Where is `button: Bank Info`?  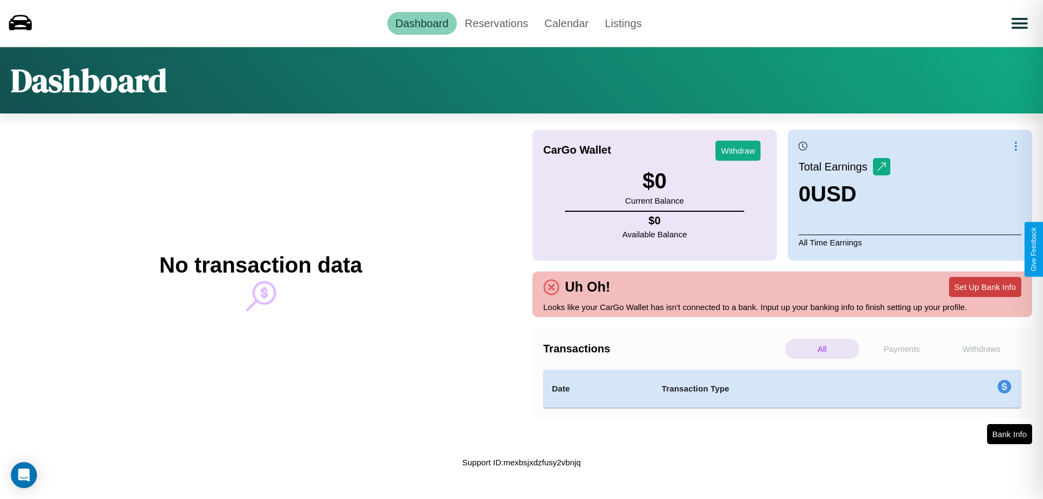 button: Bank Info is located at coordinates (1009, 434).